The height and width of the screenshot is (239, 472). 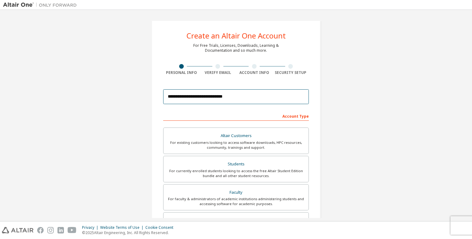 What do you see at coordinates (236, 173) in the screenshot?
I see `div: For currently enrolled students looking to access the free Altair Student Edition bundle and all ...` at bounding box center [236, 173].